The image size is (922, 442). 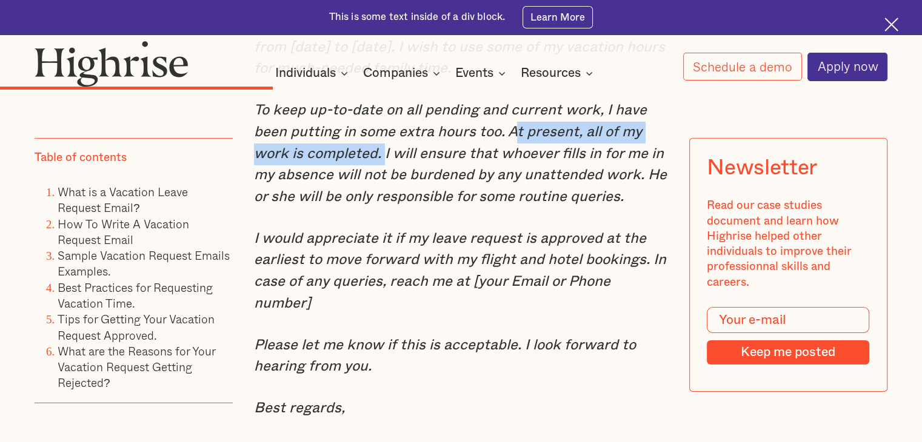 I want to click on a: Best Practices for Requesting Vacation Time., so click(x=135, y=295).